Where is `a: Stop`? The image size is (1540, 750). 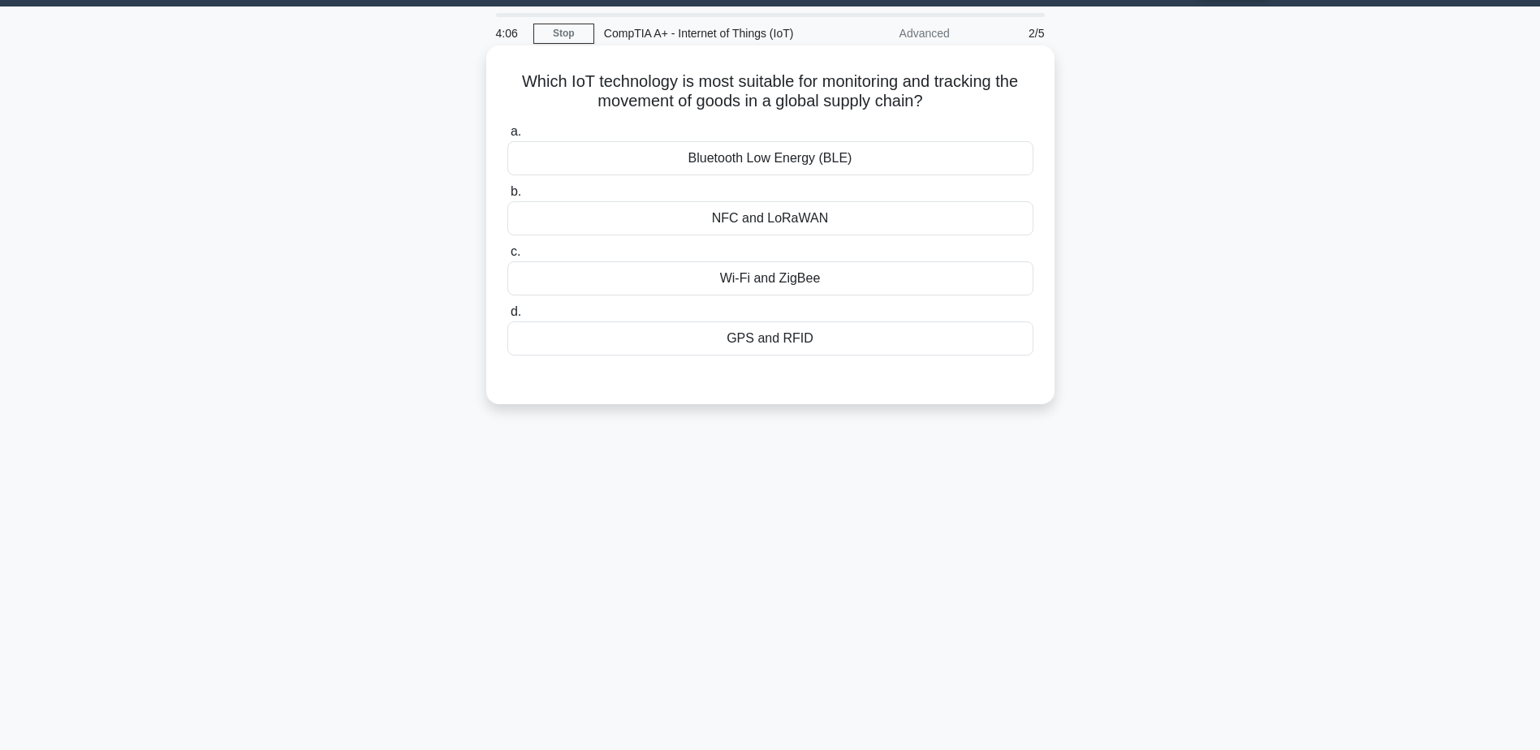 a: Stop is located at coordinates (563, 33).